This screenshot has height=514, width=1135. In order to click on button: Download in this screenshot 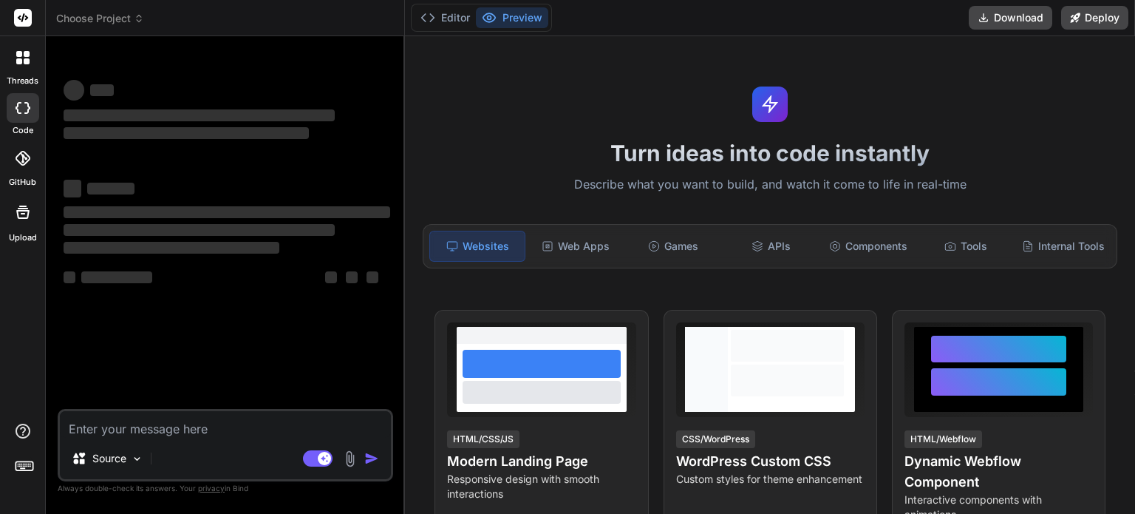, I will do `click(1010, 18)`.